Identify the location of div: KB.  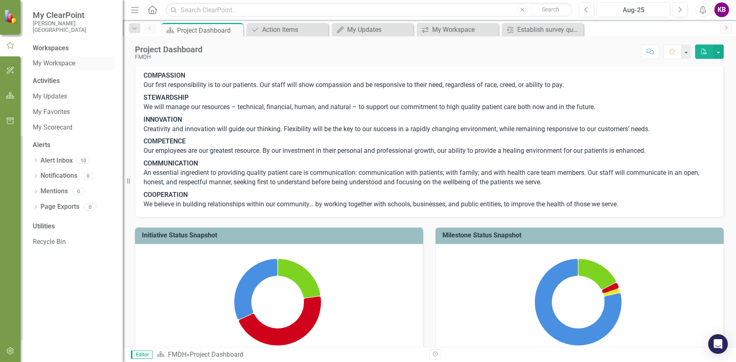
(721, 10).